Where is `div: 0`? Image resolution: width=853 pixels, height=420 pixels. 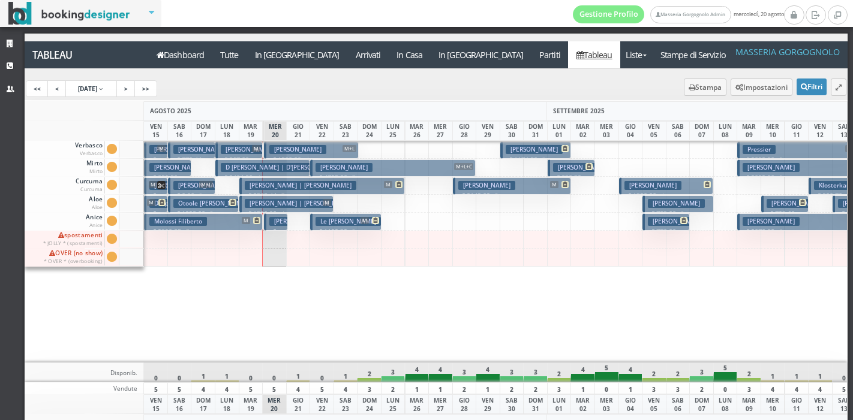
div: 0 is located at coordinates (155, 372).